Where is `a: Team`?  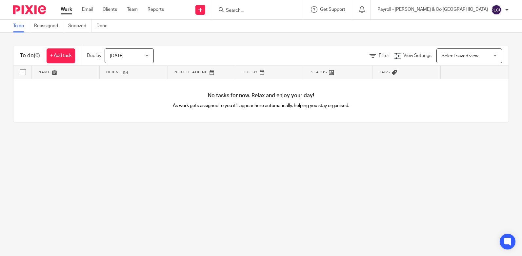
a: Team is located at coordinates (132, 10).